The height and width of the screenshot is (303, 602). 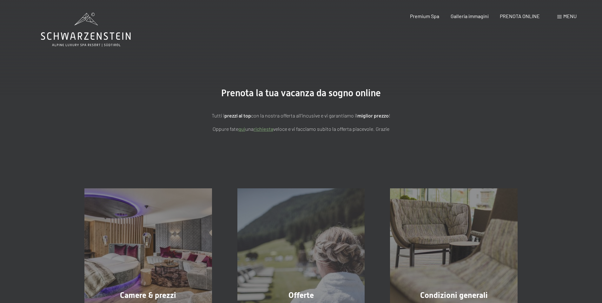 I want to click on a: PRENOTA ONLINE, so click(x=520, y=16).